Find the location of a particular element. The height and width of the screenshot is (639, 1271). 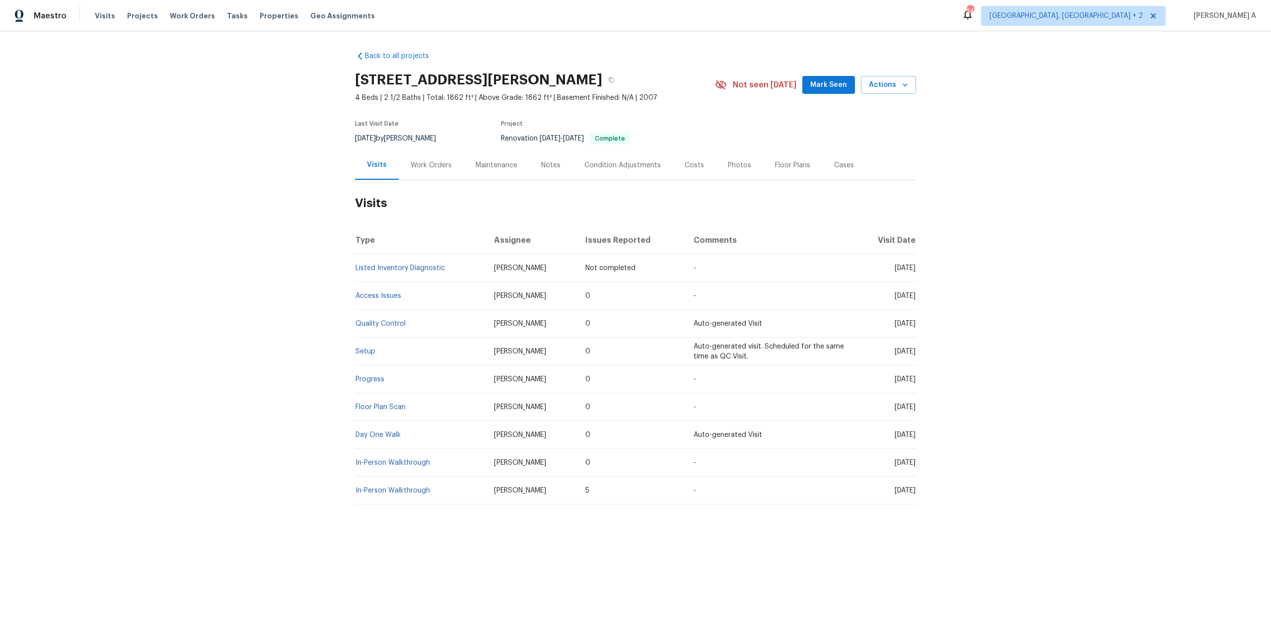

span: Not completed is located at coordinates (610, 268).